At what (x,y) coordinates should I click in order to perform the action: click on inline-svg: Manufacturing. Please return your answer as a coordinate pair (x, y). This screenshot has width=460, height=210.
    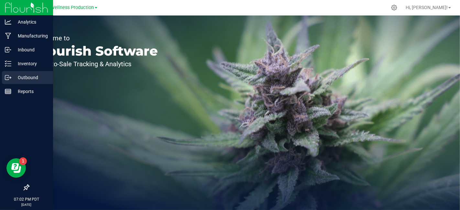
    Looking at the image, I should click on (8, 36).